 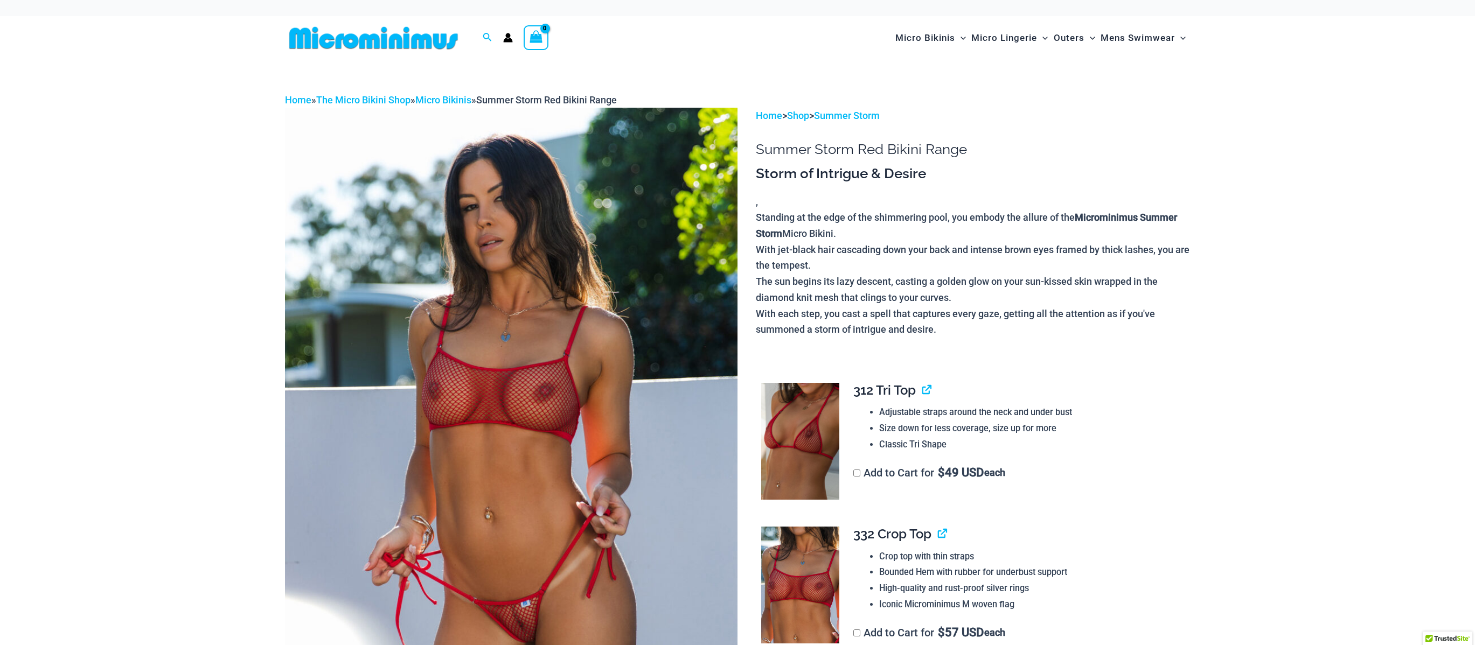 I want to click on a: OutersMenu ToggleMenu Toggle, so click(x=1074, y=38).